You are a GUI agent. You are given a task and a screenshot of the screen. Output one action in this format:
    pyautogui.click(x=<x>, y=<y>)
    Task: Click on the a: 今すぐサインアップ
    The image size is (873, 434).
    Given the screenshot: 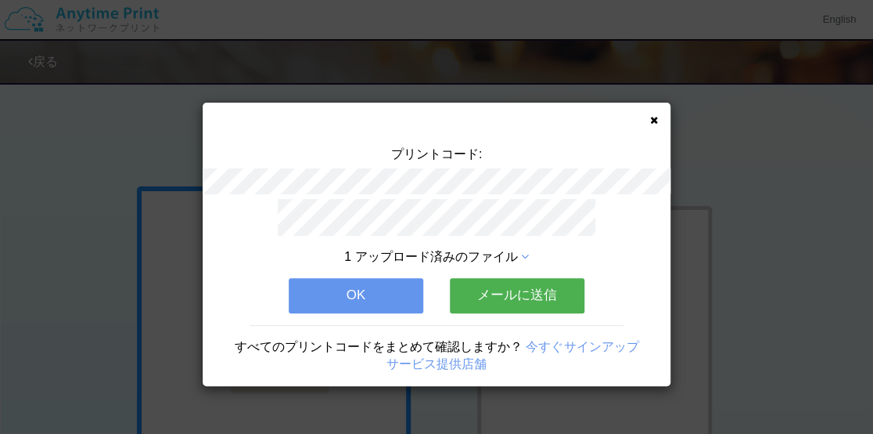 What is the action you would take?
    pyautogui.click(x=582, y=346)
    